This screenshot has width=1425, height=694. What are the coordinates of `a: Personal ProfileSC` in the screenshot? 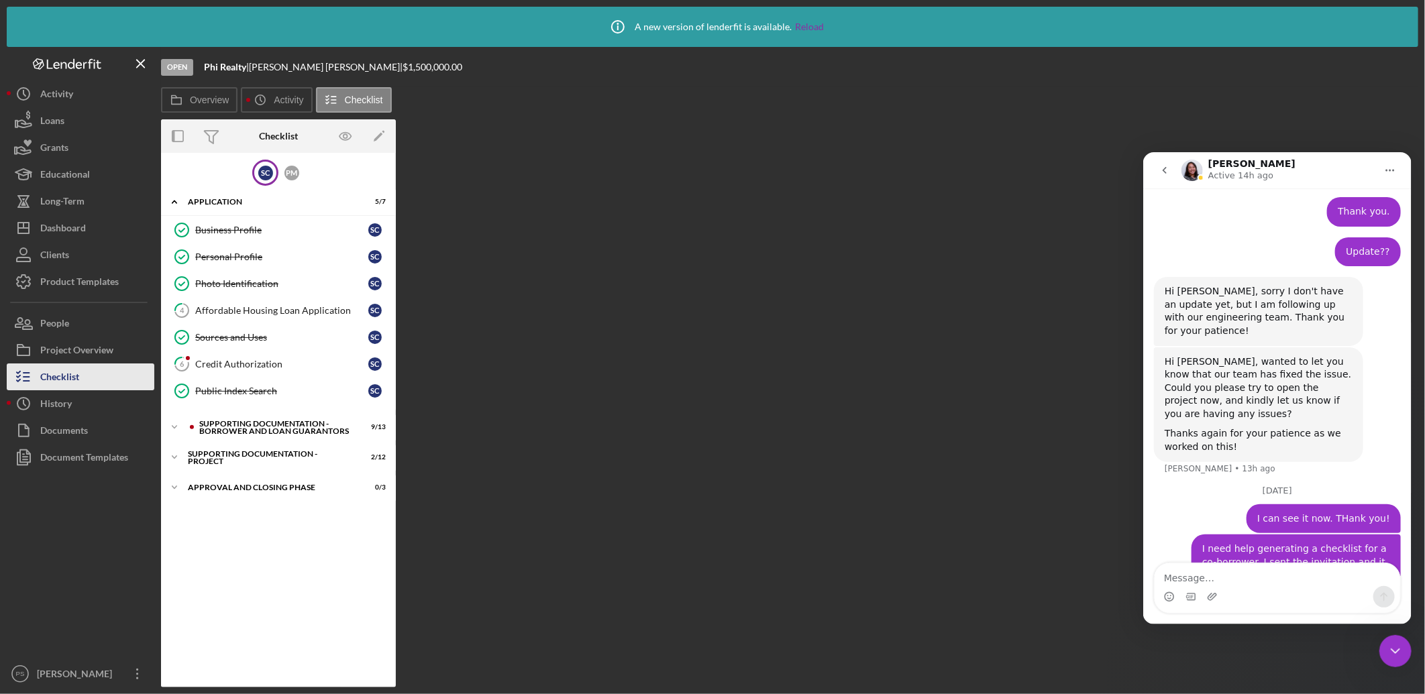 It's located at (278, 257).